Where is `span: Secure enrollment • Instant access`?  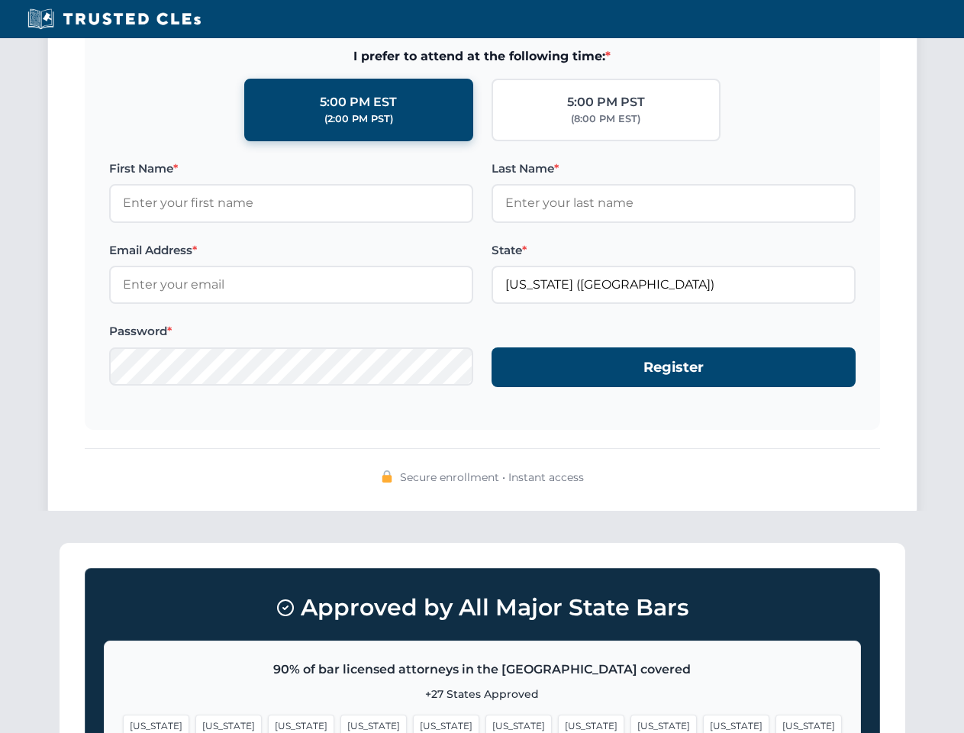
span: Secure enrollment • Instant access is located at coordinates (491, 477).